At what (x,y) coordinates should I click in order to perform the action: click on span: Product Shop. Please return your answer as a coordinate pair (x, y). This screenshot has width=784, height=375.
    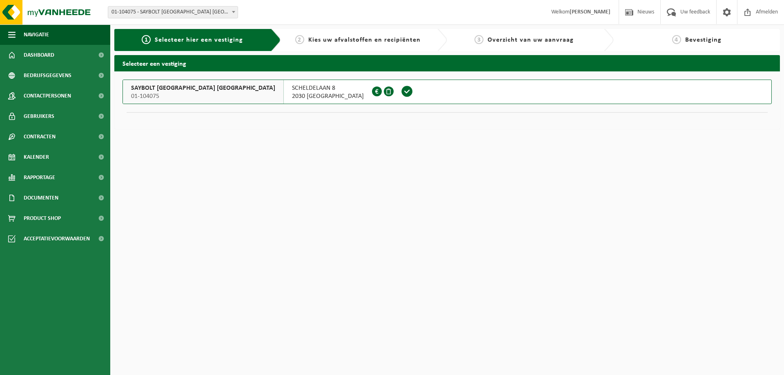
    Looking at the image, I should click on (42, 218).